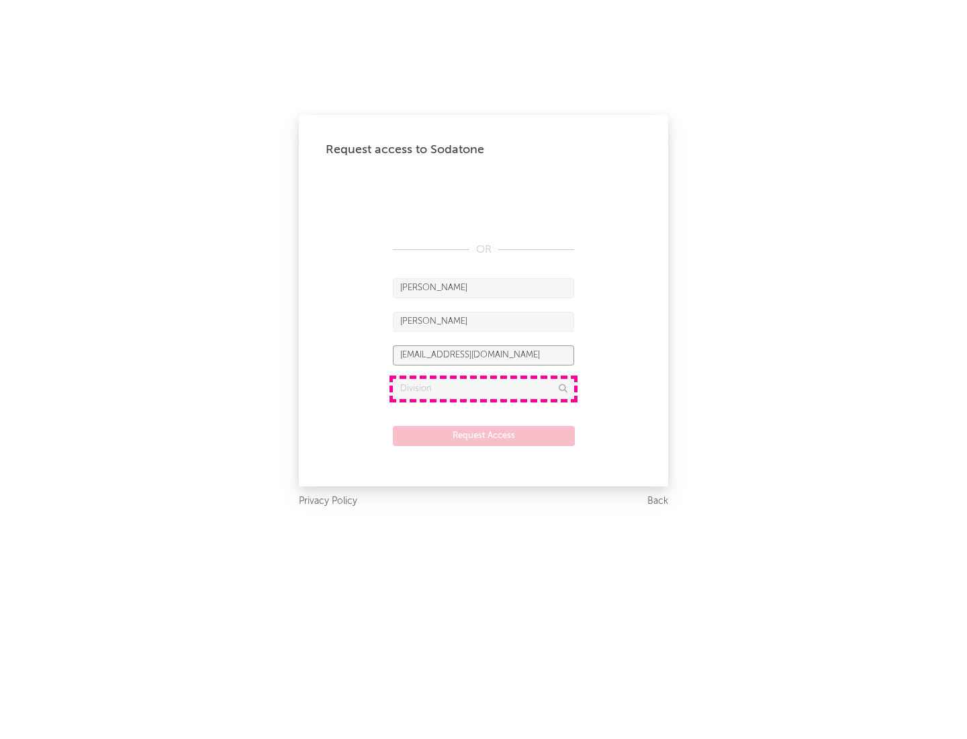 The height and width of the screenshot is (739, 967). What do you see at coordinates (484, 322) in the screenshot?
I see `input: Last Name` at bounding box center [484, 322].